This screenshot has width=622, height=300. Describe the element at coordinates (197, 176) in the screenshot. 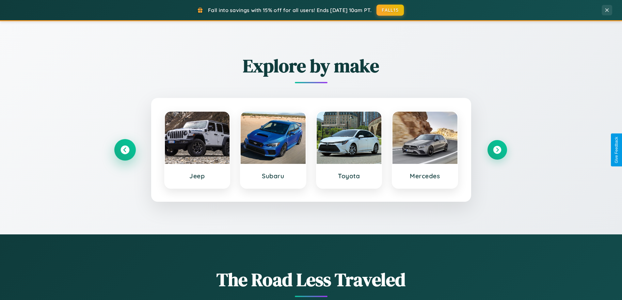

I see `h3: Jeep` at that location.